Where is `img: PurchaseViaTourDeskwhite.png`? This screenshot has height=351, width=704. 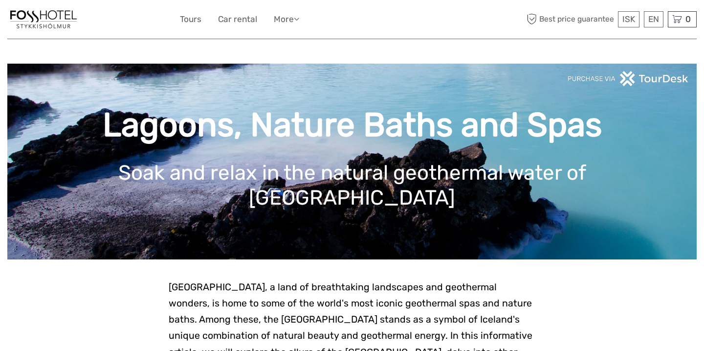
img: PurchaseViaTourDeskwhite.png is located at coordinates (629, 78).